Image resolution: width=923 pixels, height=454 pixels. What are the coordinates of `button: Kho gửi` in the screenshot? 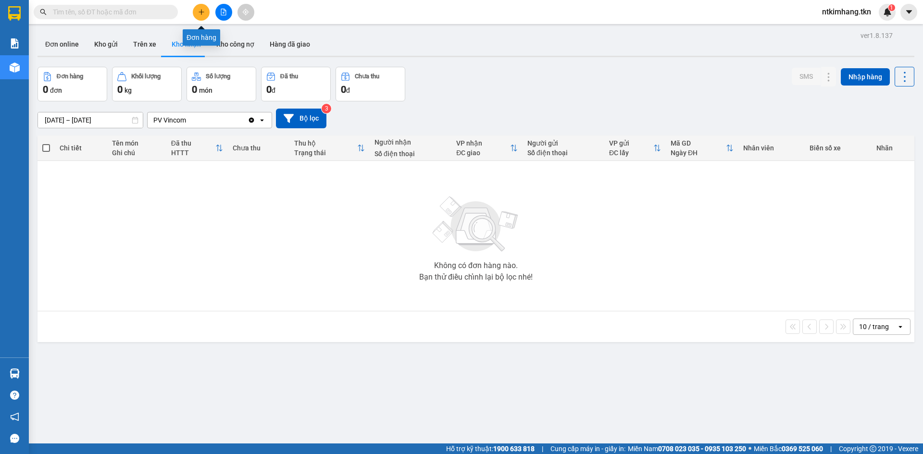 It's located at (106, 44).